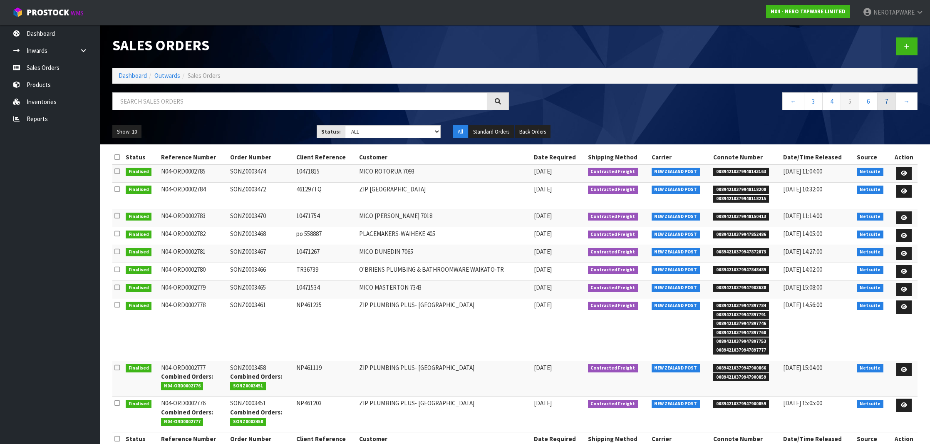 The width and height of the screenshot is (930, 444). Describe the element at coordinates (261, 196) in the screenshot. I see `td: SONZ0003472` at that location.